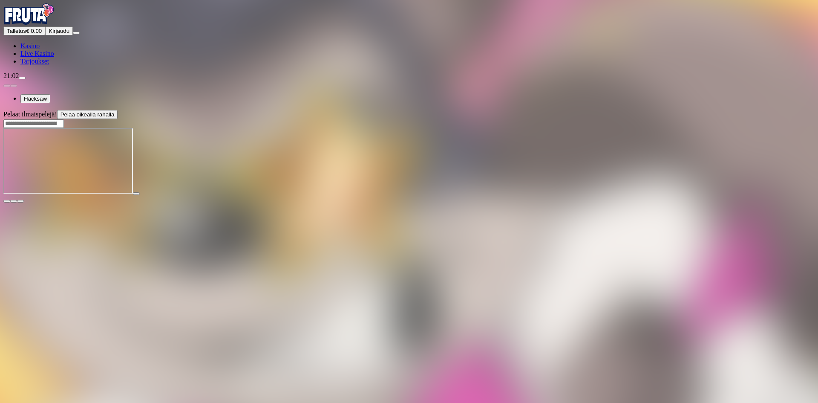  I want to click on button: live-chat, so click(22, 78).